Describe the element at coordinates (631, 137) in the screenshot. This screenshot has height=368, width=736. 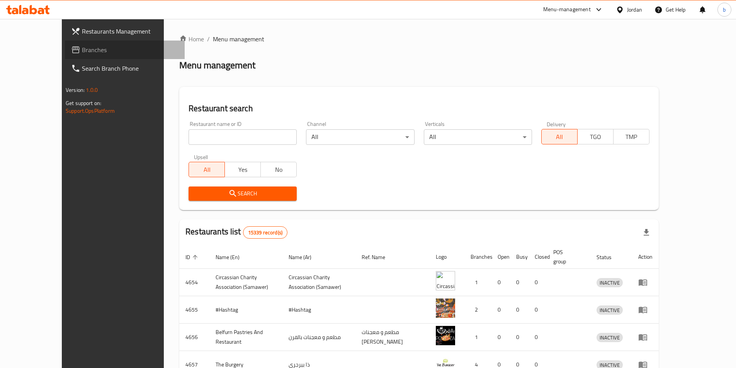
I see `span: TMP` at that location.